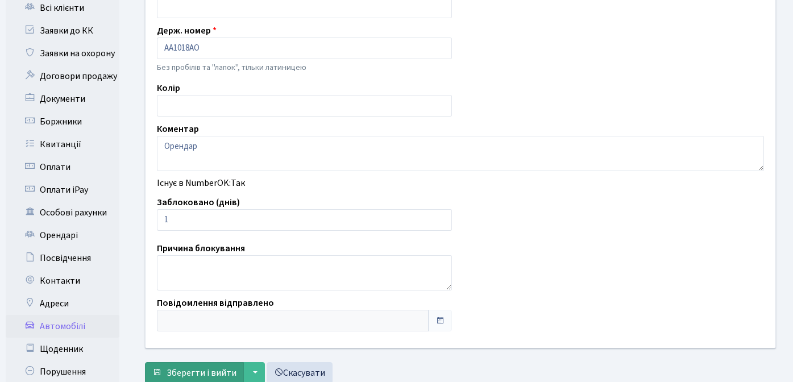 This screenshot has height=382, width=793. What do you see at coordinates (63, 349) in the screenshot?
I see `a: Щоденник` at bounding box center [63, 349].